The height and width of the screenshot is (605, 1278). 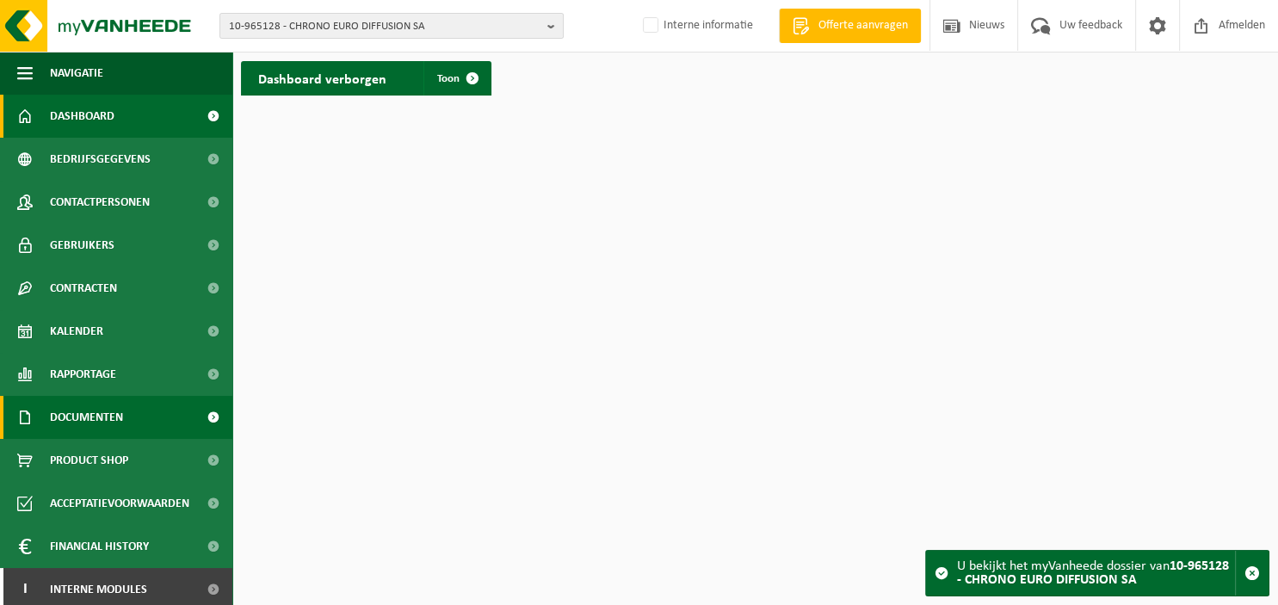 What do you see at coordinates (696, 26) in the screenshot?
I see `label: Interne informatie` at bounding box center [696, 26].